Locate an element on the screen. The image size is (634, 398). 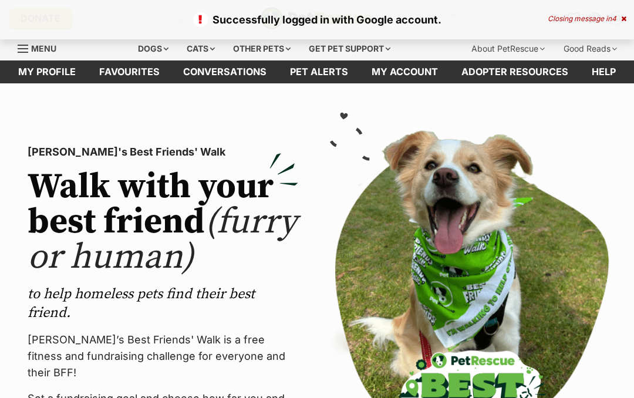
div: About PetRescue is located at coordinates (508, 49).